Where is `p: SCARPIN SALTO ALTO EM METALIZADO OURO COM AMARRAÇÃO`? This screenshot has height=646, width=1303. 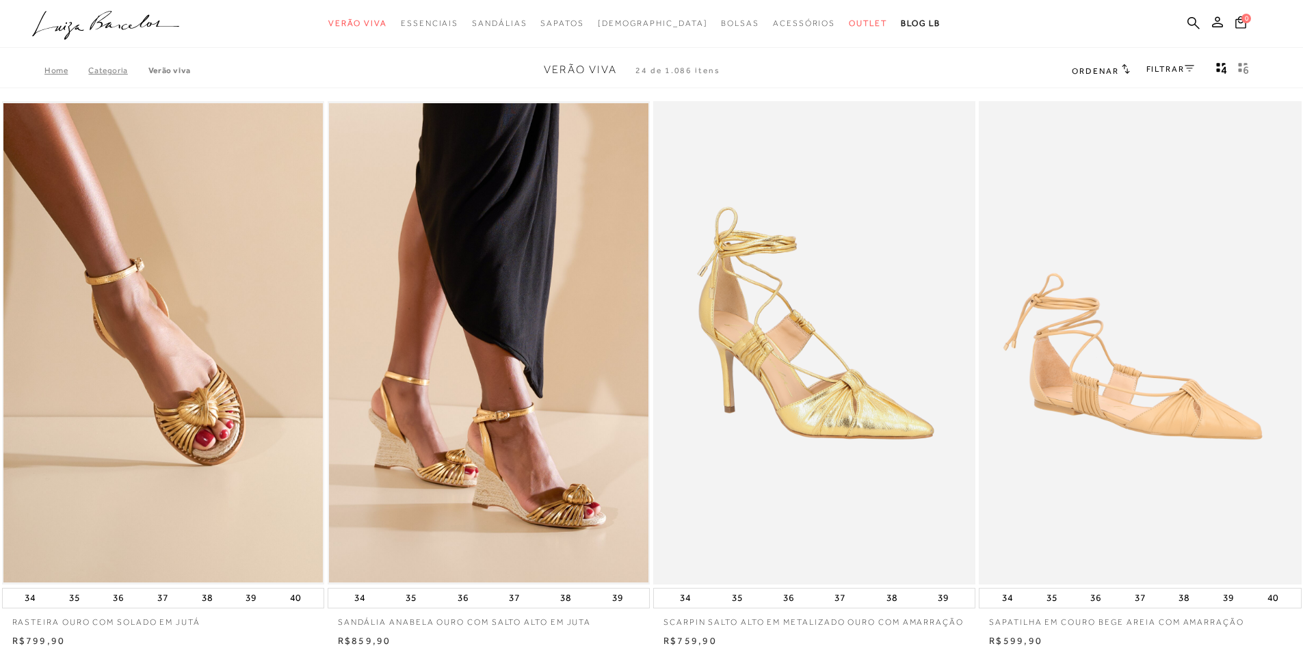
p: SCARPIN SALTO ALTO EM METALIZADO OURO COM AMARRAÇÃO is located at coordinates (814, 618).